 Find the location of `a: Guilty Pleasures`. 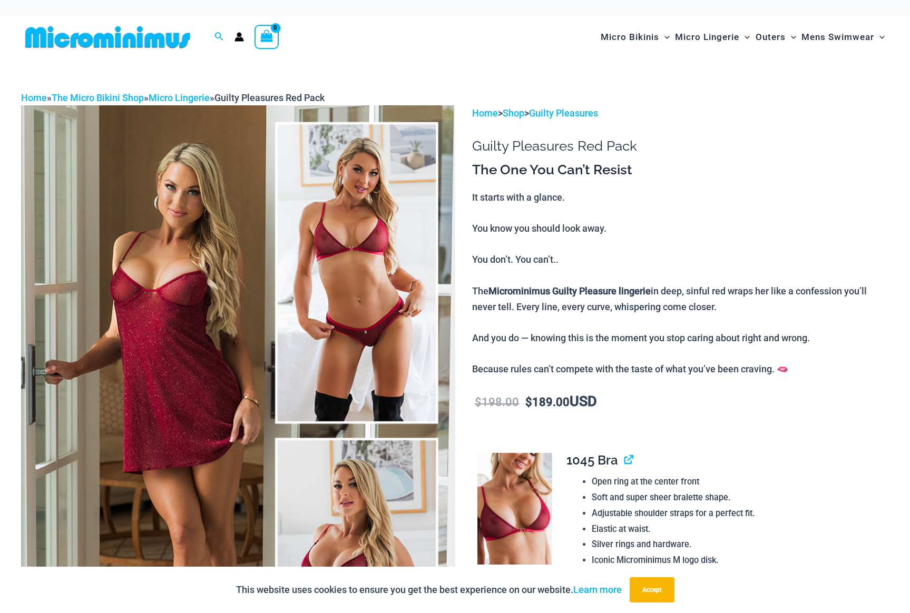

a: Guilty Pleasures is located at coordinates (563, 113).